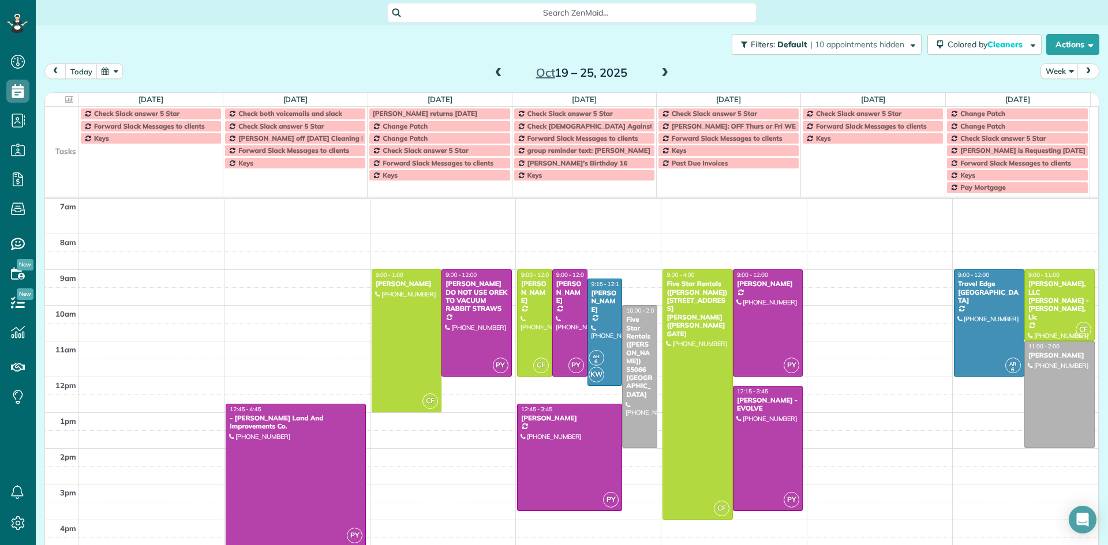 This screenshot has width=1108, height=545. What do you see at coordinates (823, 44) in the screenshot?
I see `a: Filters: Default | 10 appointments hidden` at bounding box center [823, 44].